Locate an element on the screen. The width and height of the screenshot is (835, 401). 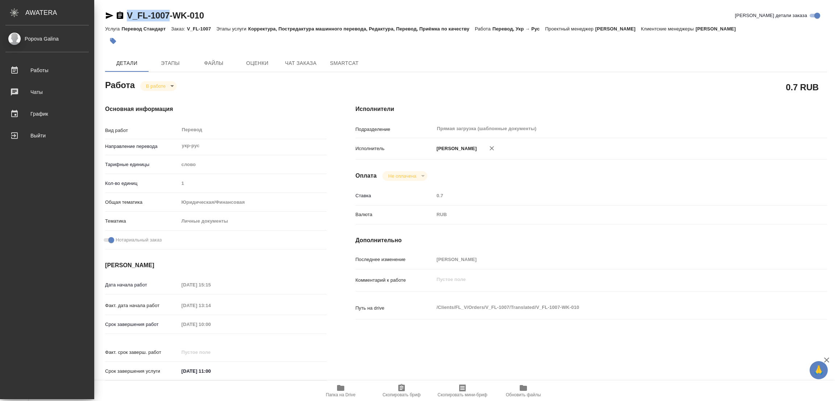
p: Направление перевода is located at coordinates (142, 146).